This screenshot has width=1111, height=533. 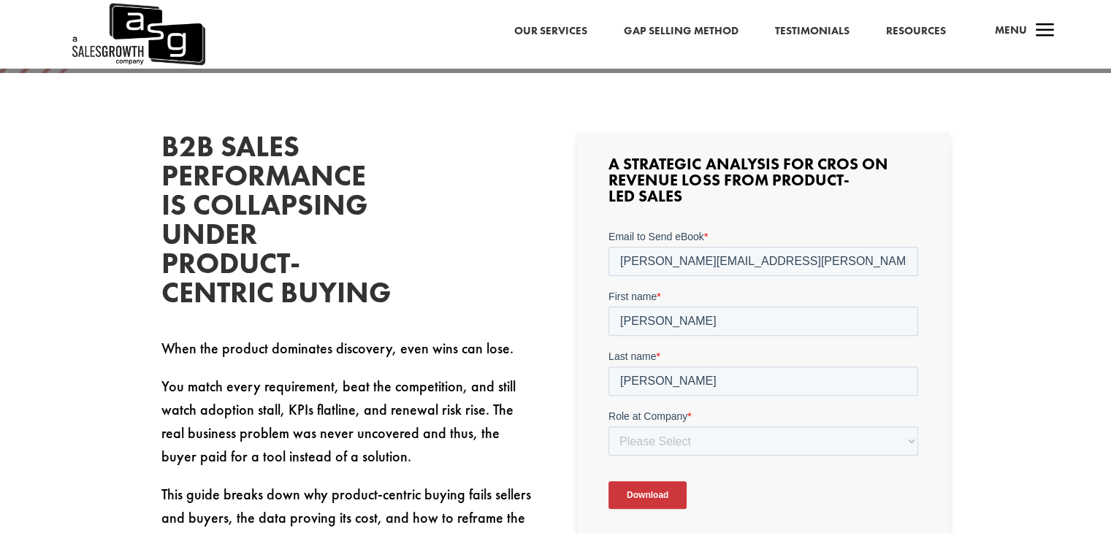 I want to click on a: Our Services, so click(x=551, y=31).